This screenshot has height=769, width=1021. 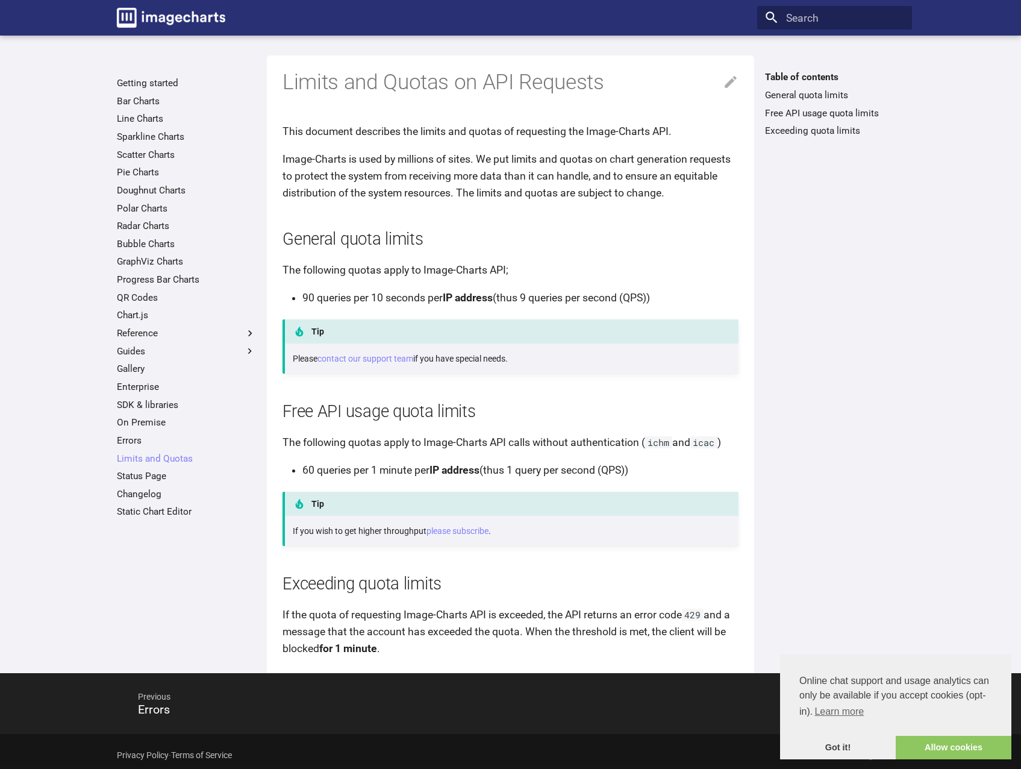 I want to click on a: Bubble Charts, so click(x=186, y=244).